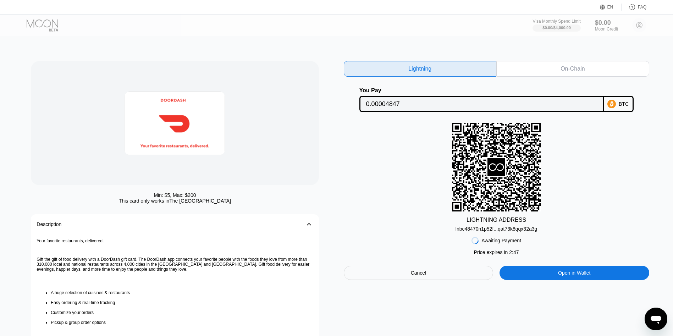 This screenshot has height=336, width=673. What do you see at coordinates (497, 100) in the screenshot?
I see `div: You PayBTC` at bounding box center [497, 100].